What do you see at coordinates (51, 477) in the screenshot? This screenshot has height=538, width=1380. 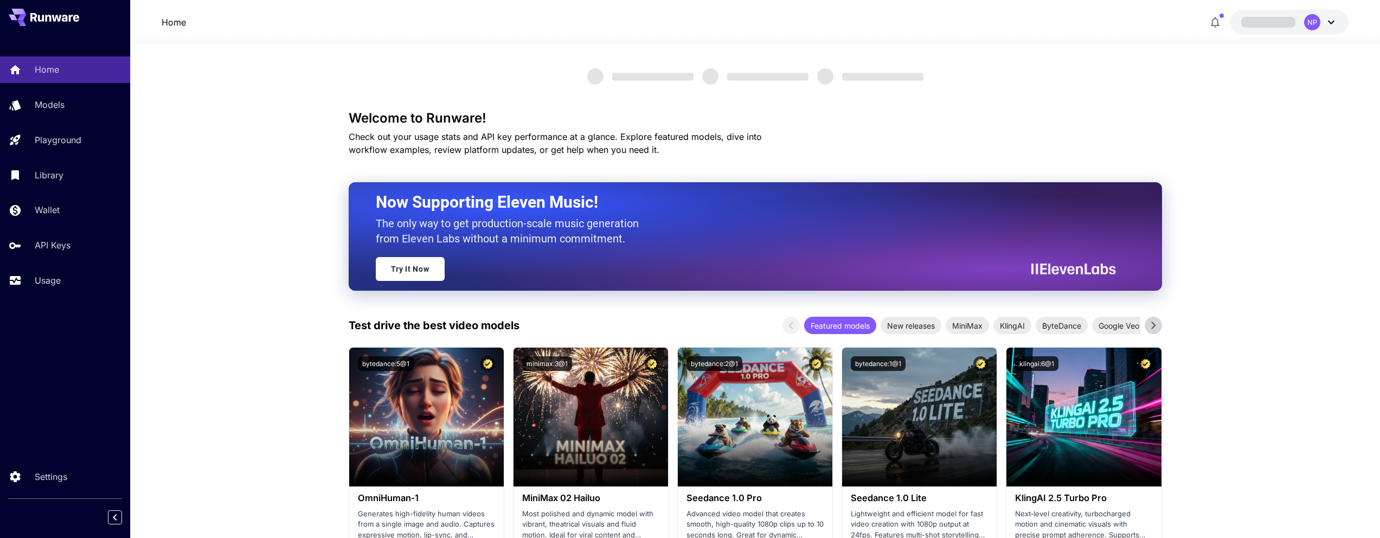 I see `p: Settings` at bounding box center [51, 477].